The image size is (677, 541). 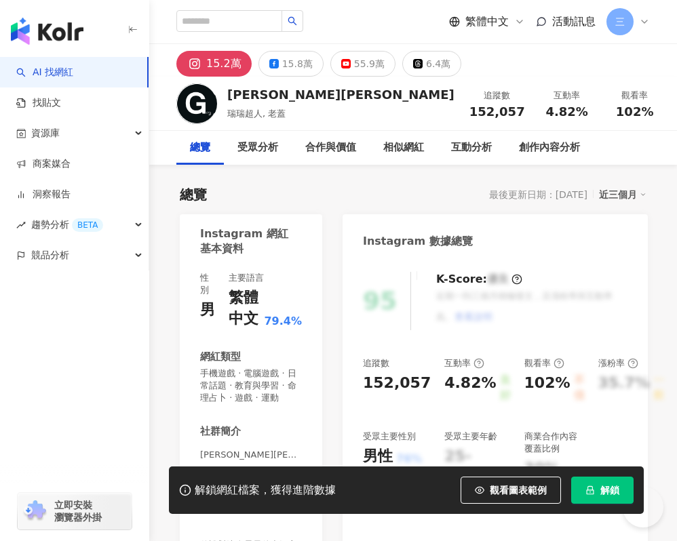 What do you see at coordinates (330, 148) in the screenshot?
I see `div: 合作與價值` at bounding box center [330, 148].